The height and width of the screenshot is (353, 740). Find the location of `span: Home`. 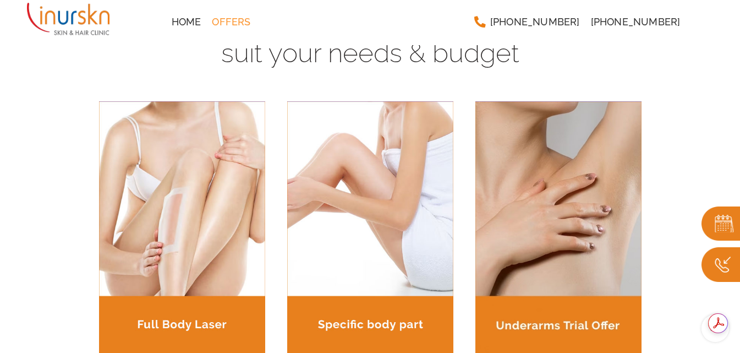

span: Home is located at coordinates (187, 22).